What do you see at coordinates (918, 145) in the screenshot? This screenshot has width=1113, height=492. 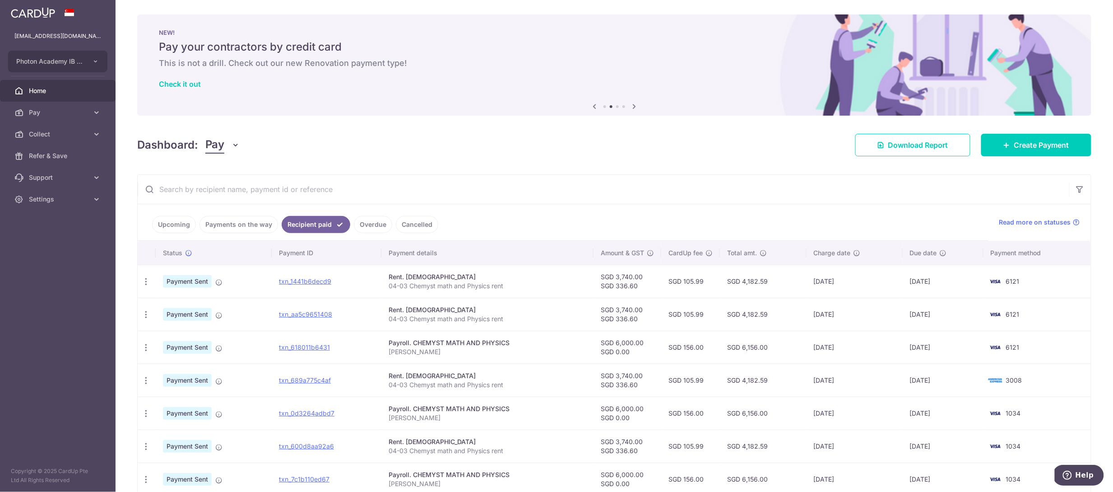 I see `span: Download Report` at bounding box center [918, 145].